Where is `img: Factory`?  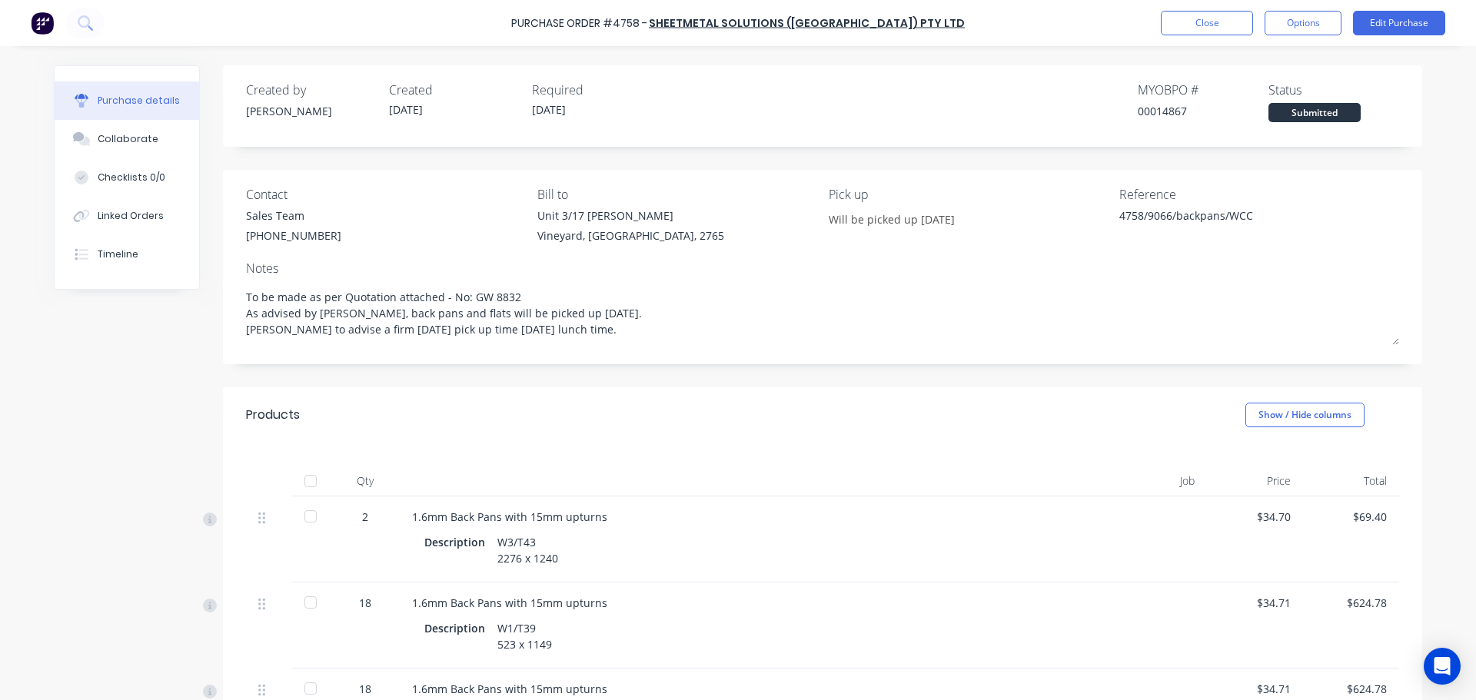
img: Factory is located at coordinates (42, 23).